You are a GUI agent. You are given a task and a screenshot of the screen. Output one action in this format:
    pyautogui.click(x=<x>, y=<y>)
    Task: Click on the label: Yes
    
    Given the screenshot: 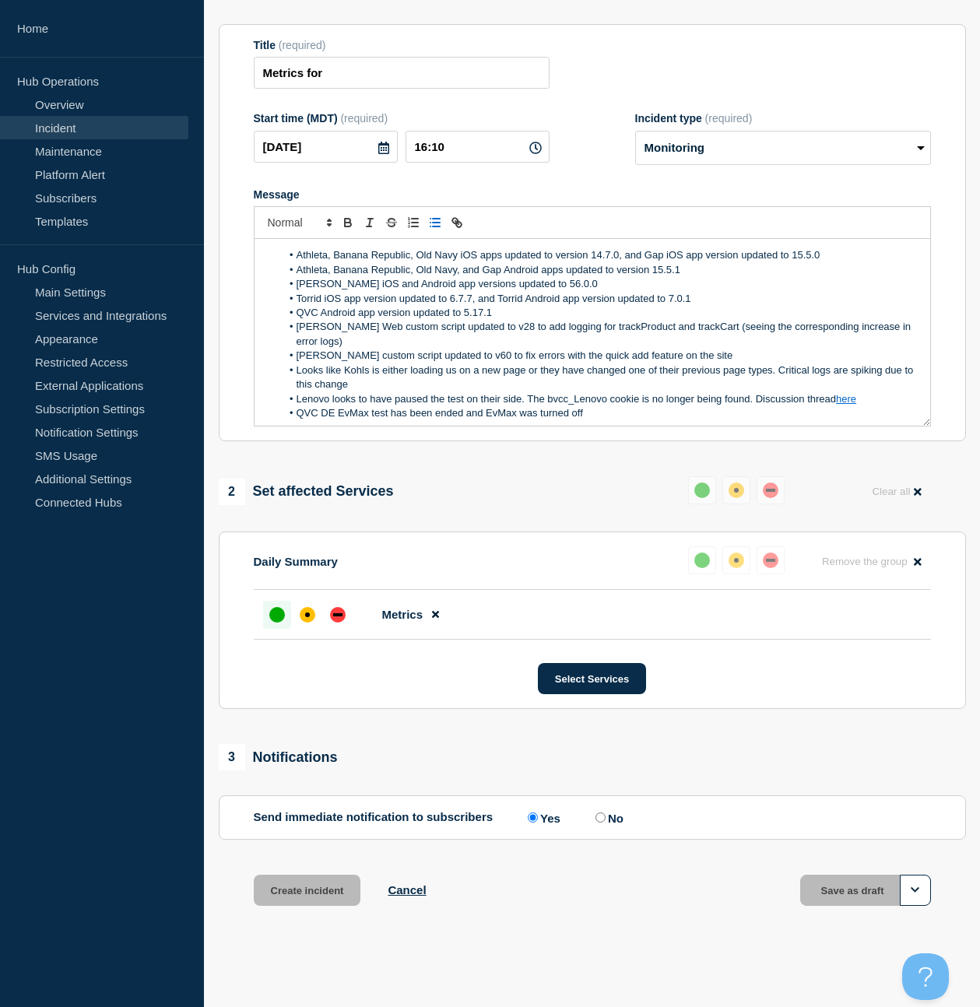 What is the action you would take?
    pyautogui.click(x=542, y=817)
    